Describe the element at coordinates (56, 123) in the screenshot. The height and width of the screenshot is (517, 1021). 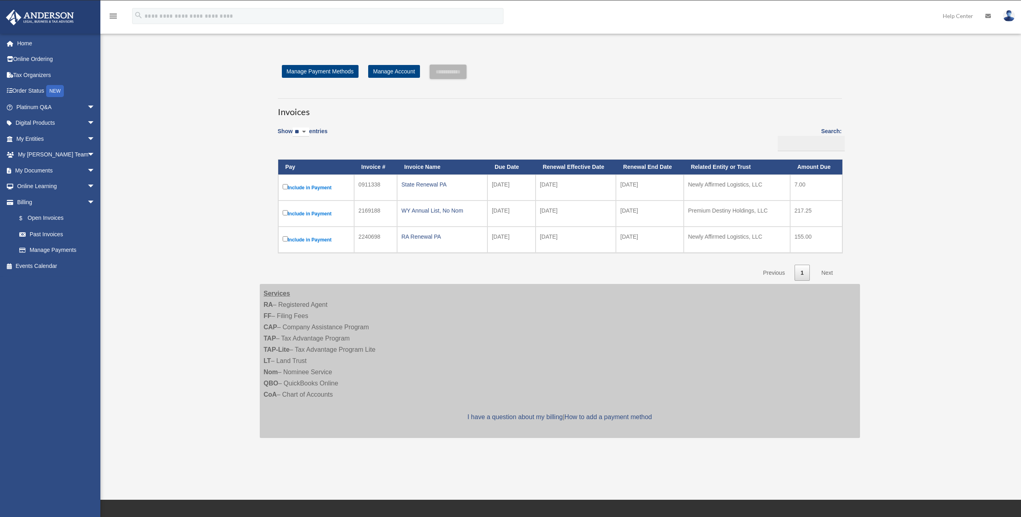
I see `a: Digital Productsarrow_drop_down` at that location.